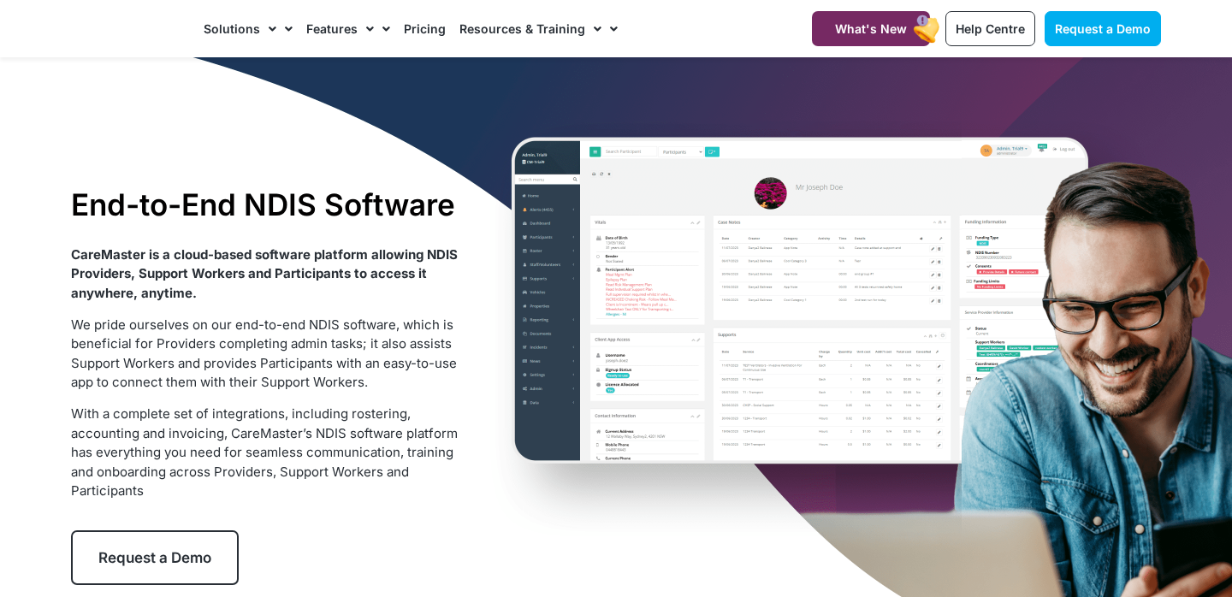 The image size is (1232, 597). What do you see at coordinates (871, 28) in the screenshot?
I see `a: What's New` at bounding box center [871, 28].